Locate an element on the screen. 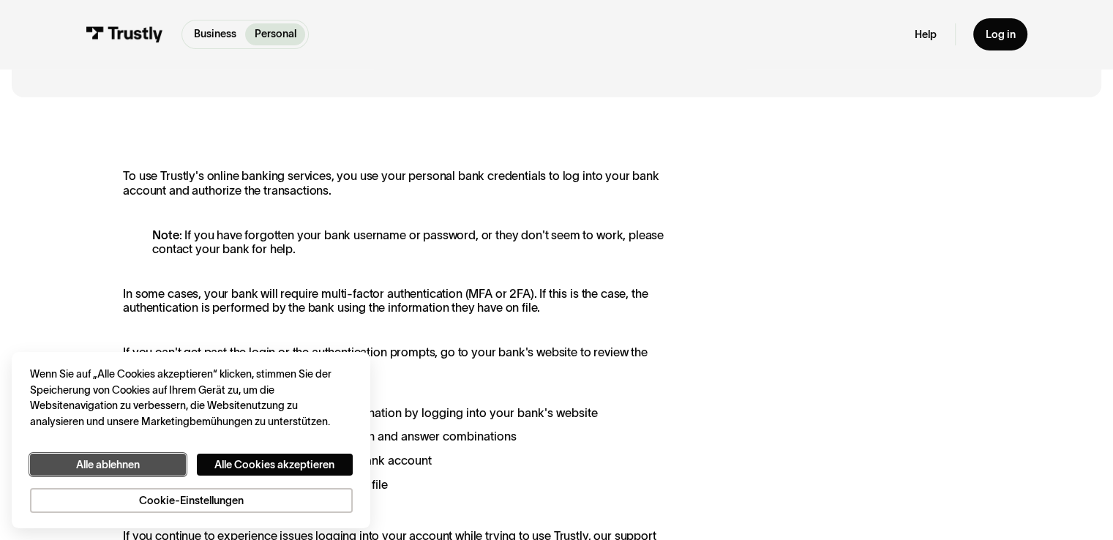 This screenshot has height=540, width=1113. li: Review your bank account security question and answer combinations is located at coordinates (402, 436).